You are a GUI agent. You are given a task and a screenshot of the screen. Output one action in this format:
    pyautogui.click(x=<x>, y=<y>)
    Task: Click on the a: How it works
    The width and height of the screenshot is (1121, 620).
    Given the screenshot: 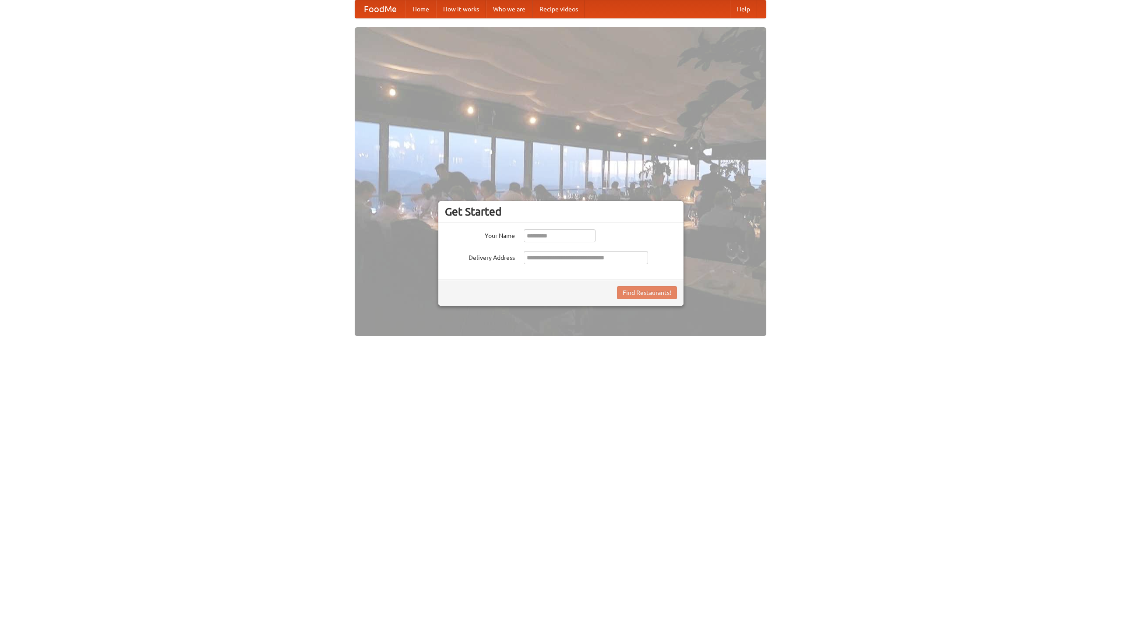 What is the action you would take?
    pyautogui.click(x=461, y=9)
    